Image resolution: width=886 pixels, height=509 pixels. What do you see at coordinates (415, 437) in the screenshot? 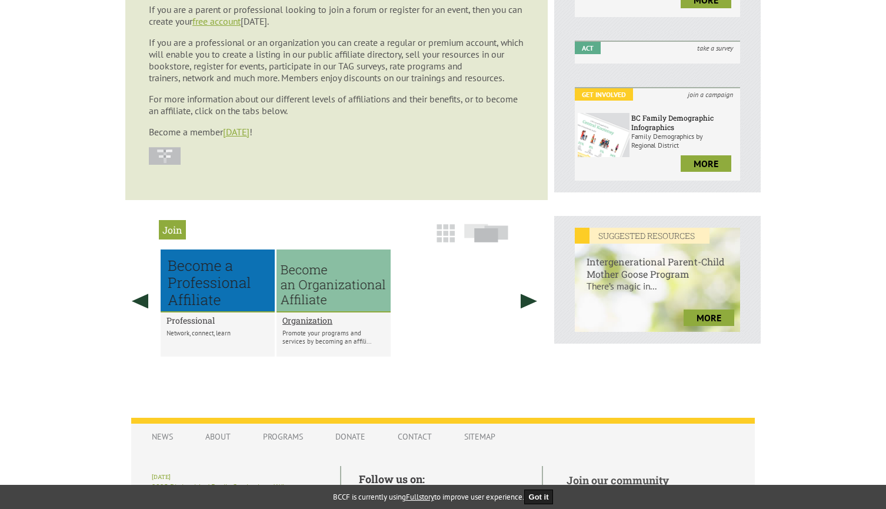
I see `a: Contact` at bounding box center [415, 437].